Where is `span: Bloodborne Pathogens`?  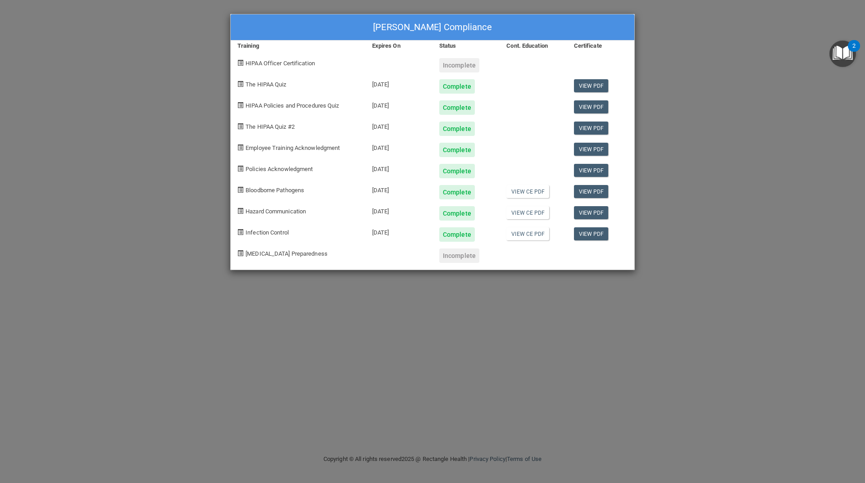
span: Bloodborne Pathogens is located at coordinates (275, 190).